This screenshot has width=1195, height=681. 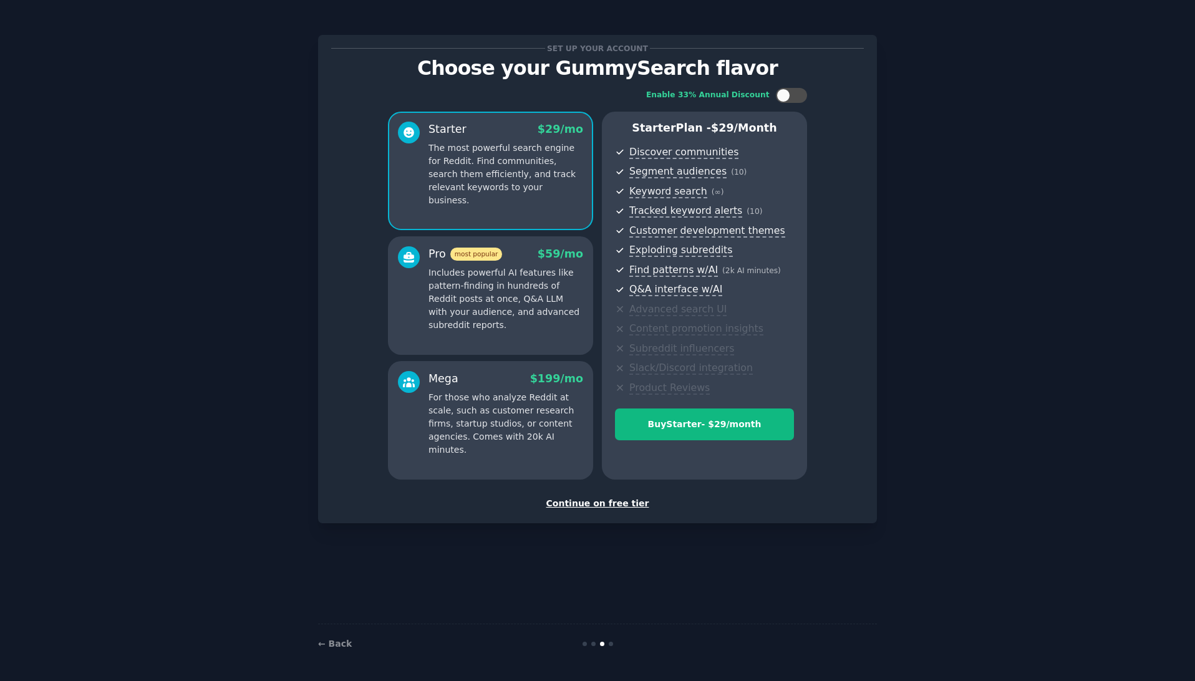 What do you see at coordinates (506, 299) in the screenshot?
I see `p: Includes powerful AI features like pattern-finding in hundreds of Reddit posts at once, Q&A LLM w...` at bounding box center [506, 299].